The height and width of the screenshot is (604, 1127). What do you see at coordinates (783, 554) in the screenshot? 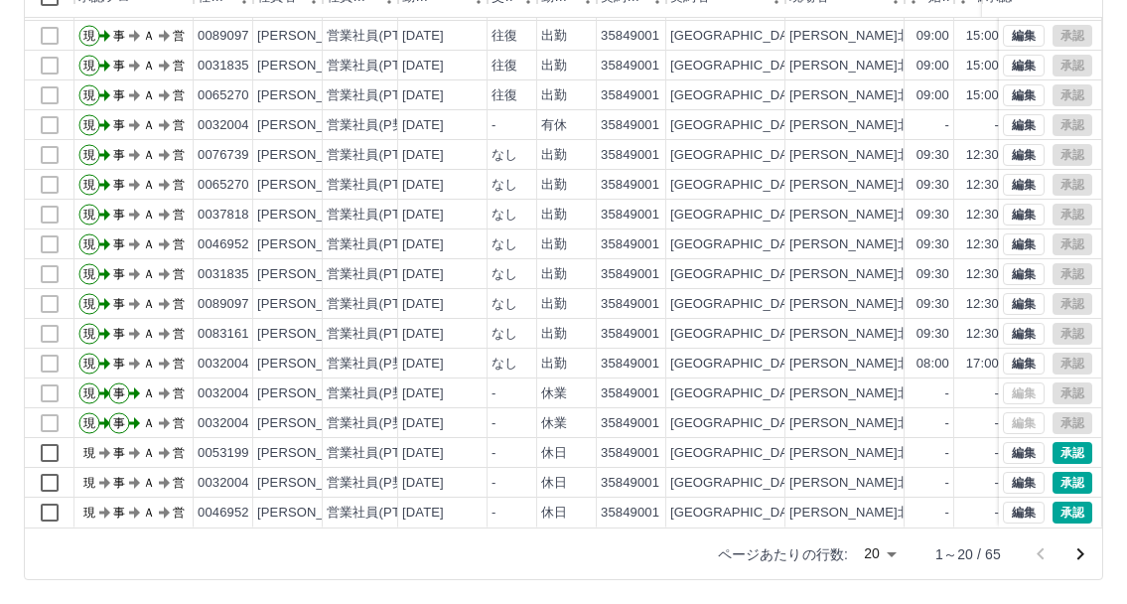
I see `p: ページあたりの行数:` at bounding box center [783, 554].